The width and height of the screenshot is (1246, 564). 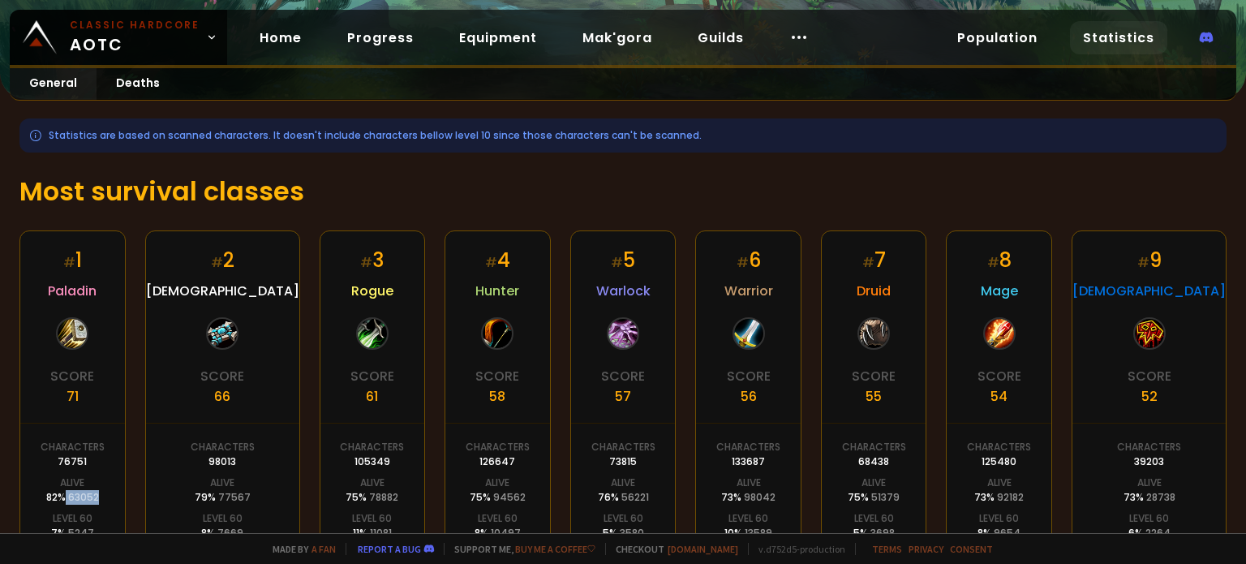 I want to click on div: 98013, so click(x=222, y=462).